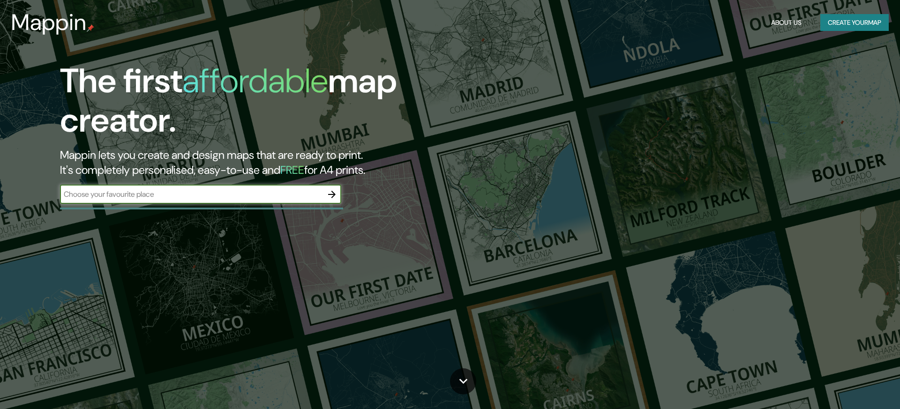 This screenshot has width=900, height=409. What do you see at coordinates (285, 163) in the screenshot?
I see `h2: Mappin lets you create and design maps that are ready to print. It's completely personalised, eas...` at bounding box center [285, 163].